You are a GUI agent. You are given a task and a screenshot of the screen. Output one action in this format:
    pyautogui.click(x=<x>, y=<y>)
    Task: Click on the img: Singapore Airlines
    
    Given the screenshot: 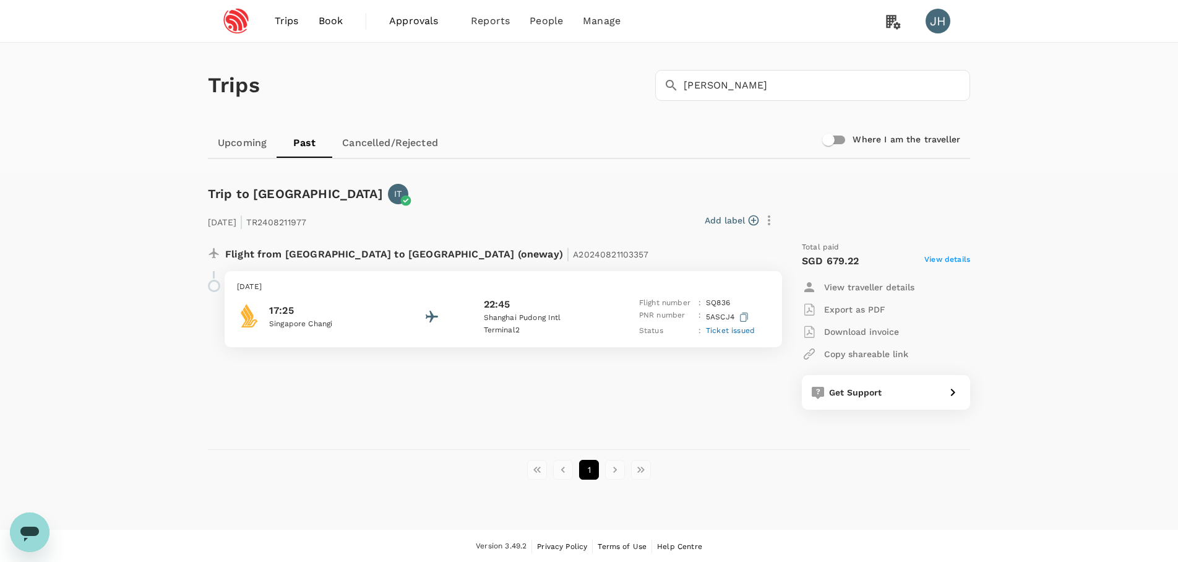 What is the action you would take?
    pyautogui.click(x=249, y=315)
    